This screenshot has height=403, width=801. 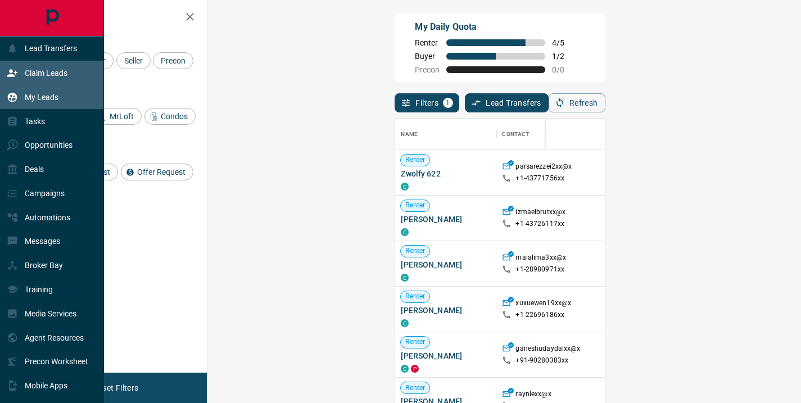 I want to click on div: property.ca, so click(x=415, y=369).